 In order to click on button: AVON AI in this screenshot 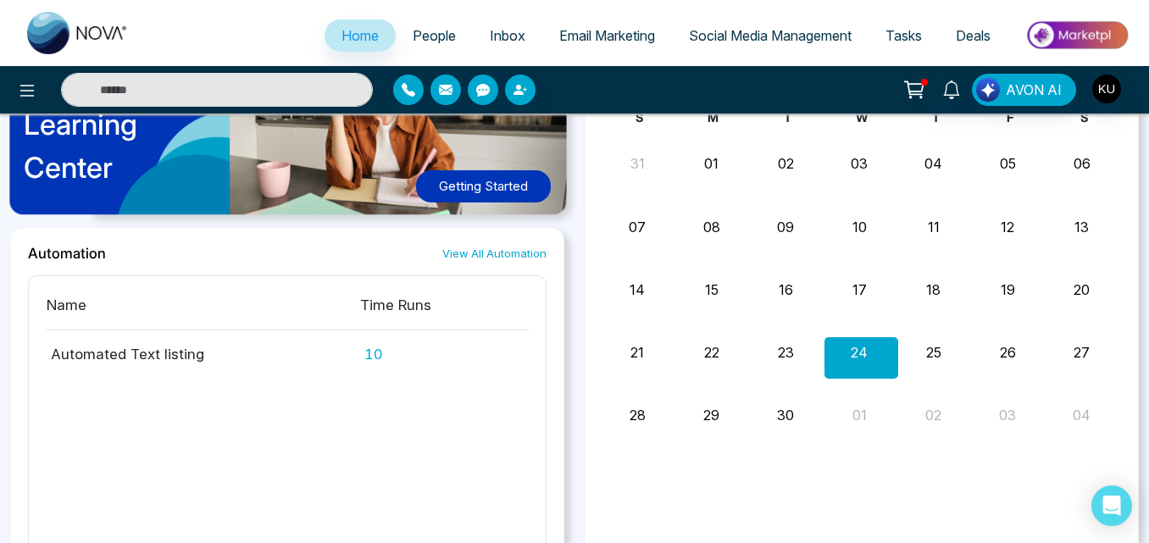, I will do `click(1023, 90)`.